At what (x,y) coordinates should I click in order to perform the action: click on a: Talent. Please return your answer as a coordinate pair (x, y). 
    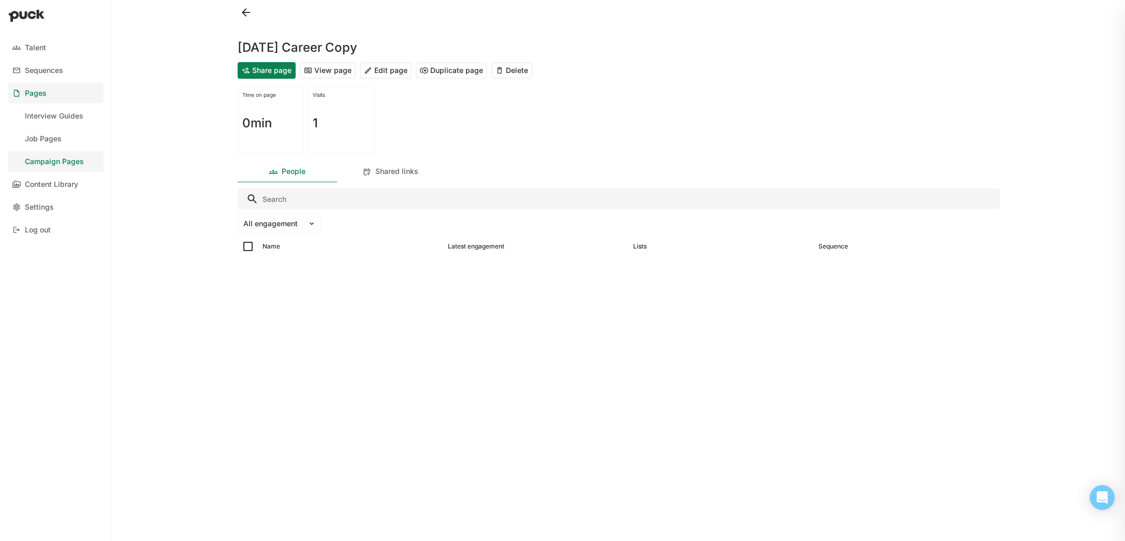
    Looking at the image, I should click on (56, 48).